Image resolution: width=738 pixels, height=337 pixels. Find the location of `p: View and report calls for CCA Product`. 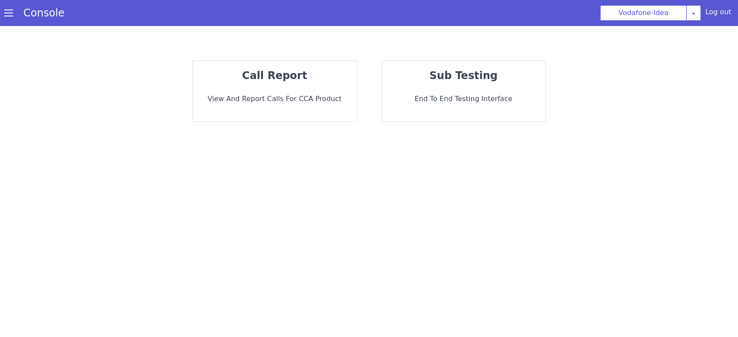

p: View and report calls for CCA Product is located at coordinates (274, 99).